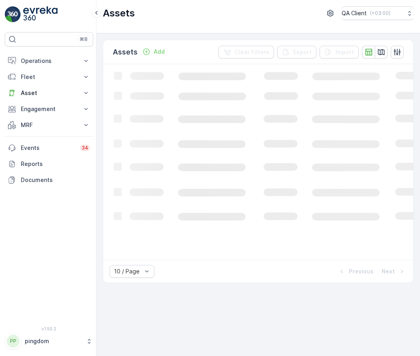 The height and width of the screenshot is (356, 420). What do you see at coordinates (49, 341) in the screenshot?
I see `button: PPpingdom` at bounding box center [49, 341].